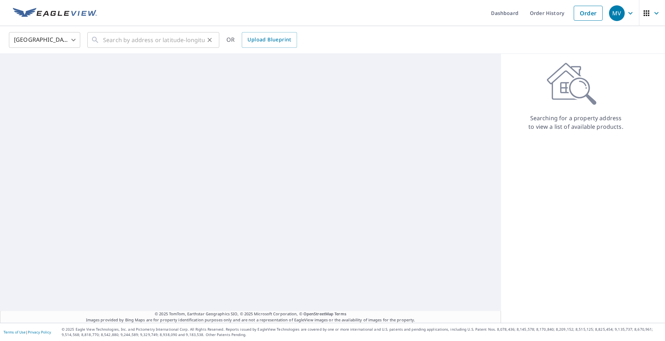 This screenshot has height=341, width=665. I want to click on a: Terms, so click(340, 313).